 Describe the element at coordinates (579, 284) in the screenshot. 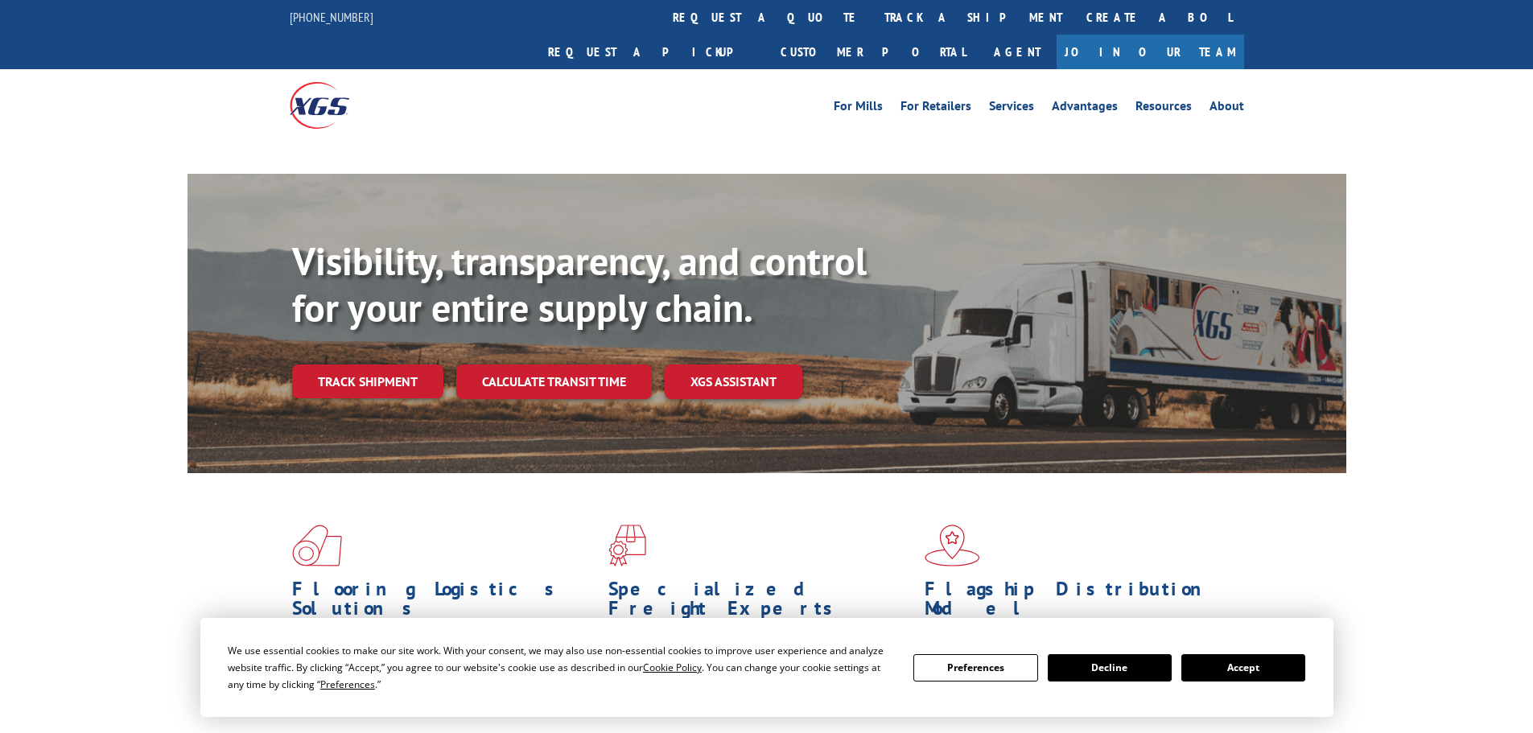

I see `b: Visibility, transparency, and control for your entire supply chain.` at that location.